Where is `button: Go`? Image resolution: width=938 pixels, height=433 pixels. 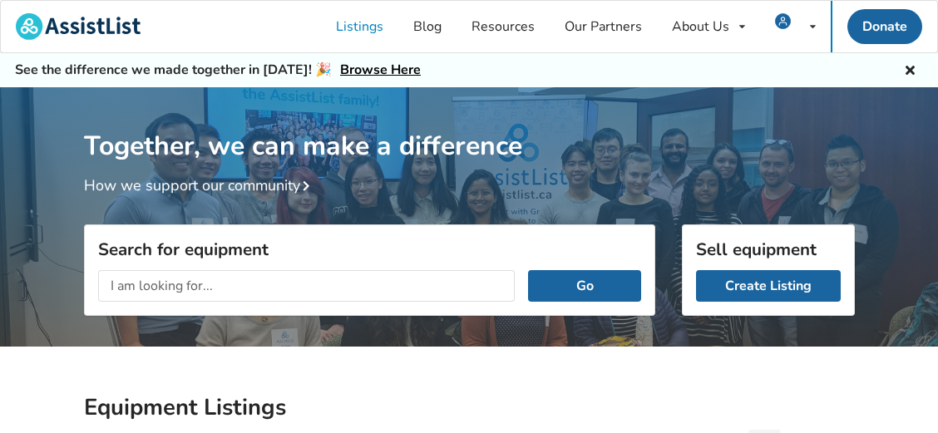 button: Go is located at coordinates (584, 286).